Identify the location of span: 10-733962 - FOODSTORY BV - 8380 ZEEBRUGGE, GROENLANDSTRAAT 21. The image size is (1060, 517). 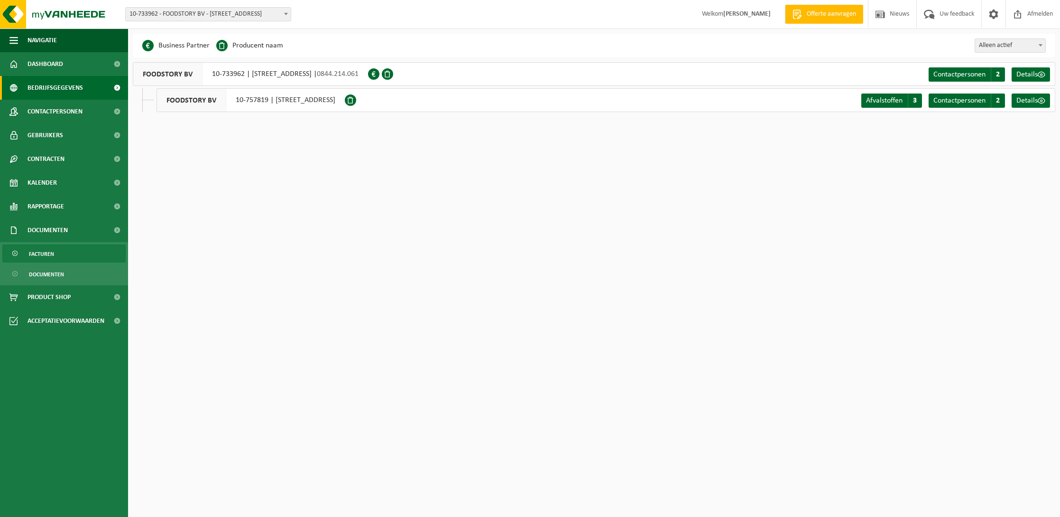
(208, 14).